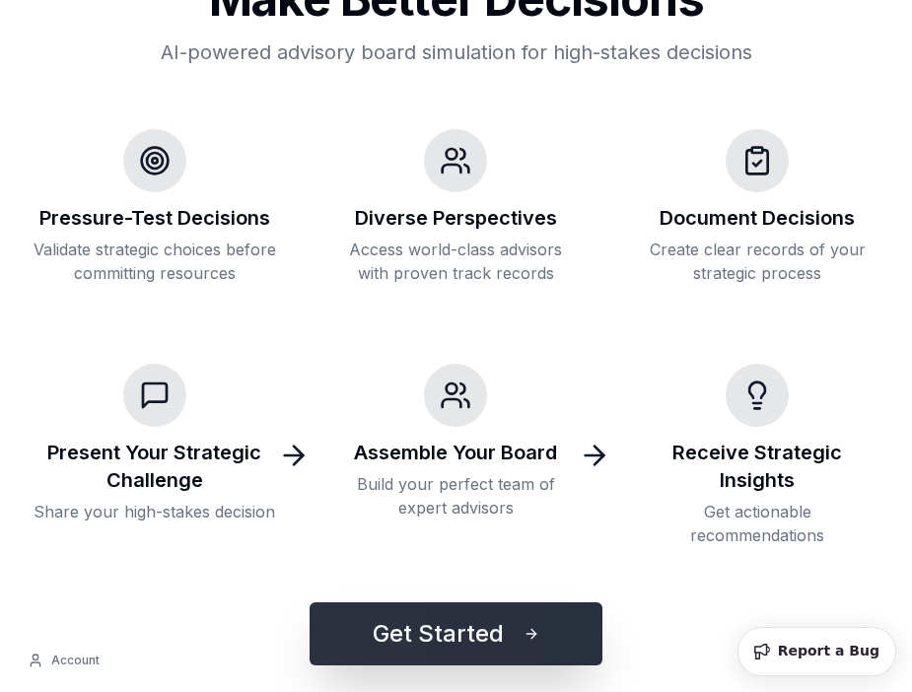 This screenshot has width=912, height=692. Describe the element at coordinates (456, 218) in the screenshot. I see `h3: Diverse Perspectives` at that location.